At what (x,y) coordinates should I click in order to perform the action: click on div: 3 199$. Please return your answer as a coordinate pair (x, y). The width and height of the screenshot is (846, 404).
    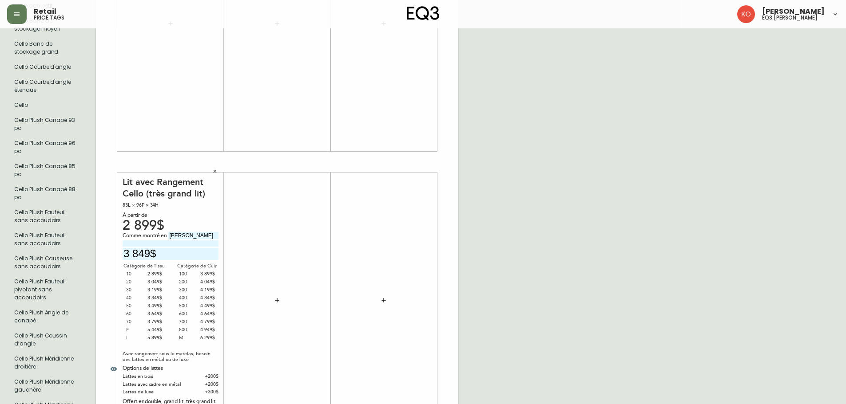
    Looking at the image, I should click on (153, 290).